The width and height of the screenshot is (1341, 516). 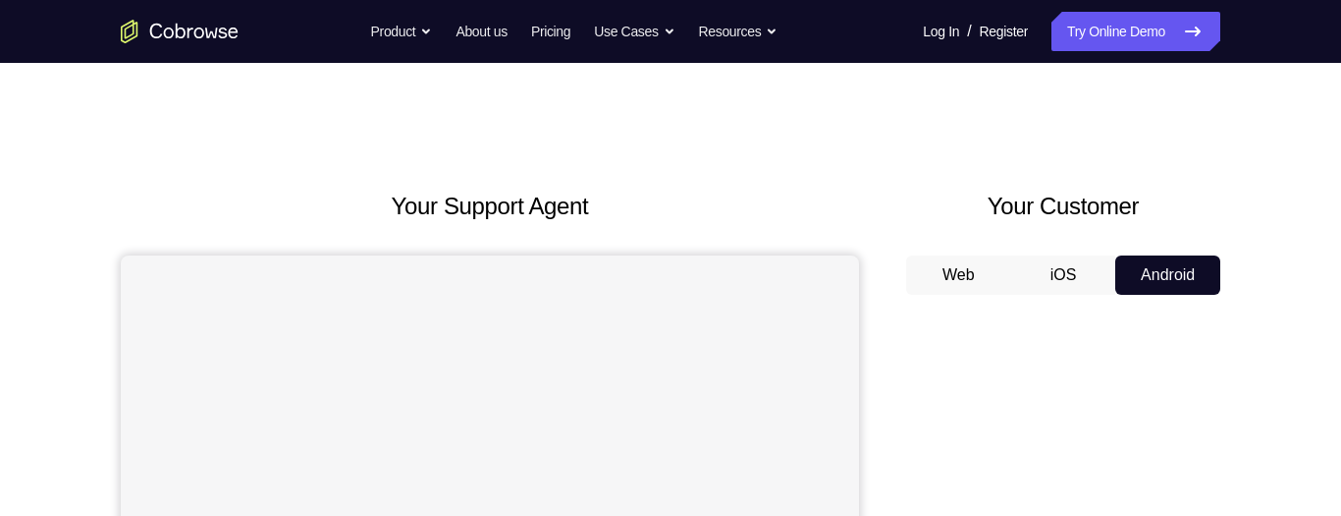 What do you see at coordinates (481, 31) in the screenshot?
I see `a: About us` at bounding box center [481, 31].